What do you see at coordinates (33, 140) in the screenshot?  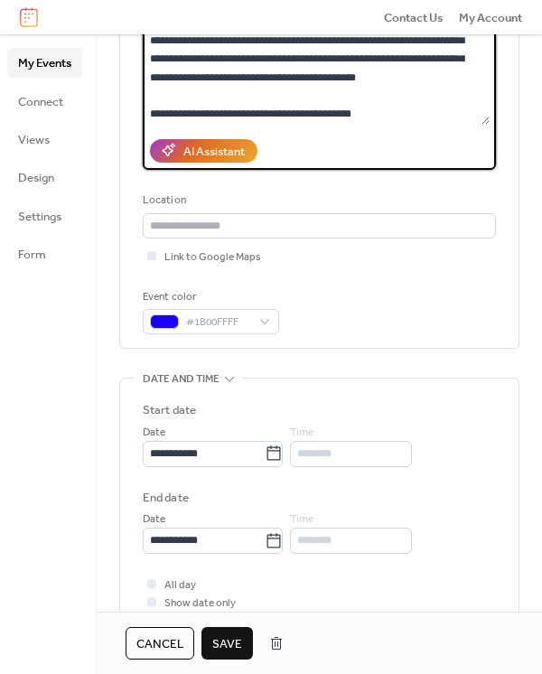 I see `span: Views` at bounding box center [33, 140].